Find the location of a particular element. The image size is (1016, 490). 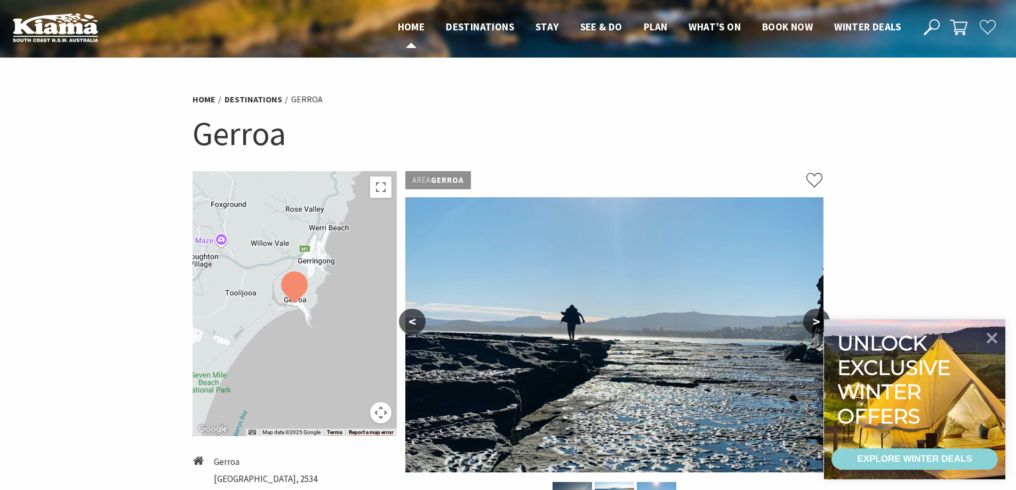

a: EXPLORE WINTER DEALS is located at coordinates (914, 459).